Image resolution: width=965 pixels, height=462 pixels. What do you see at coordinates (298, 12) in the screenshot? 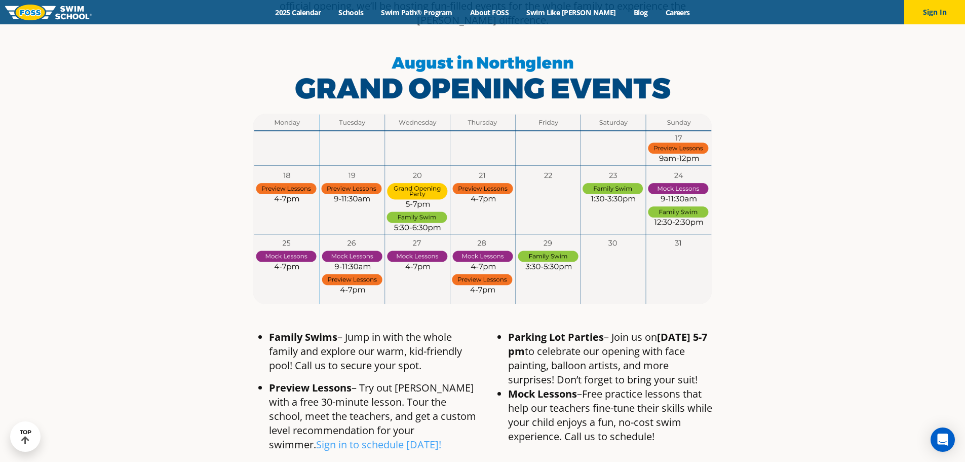
I see `a: 2025 Calendar` at bounding box center [298, 12].